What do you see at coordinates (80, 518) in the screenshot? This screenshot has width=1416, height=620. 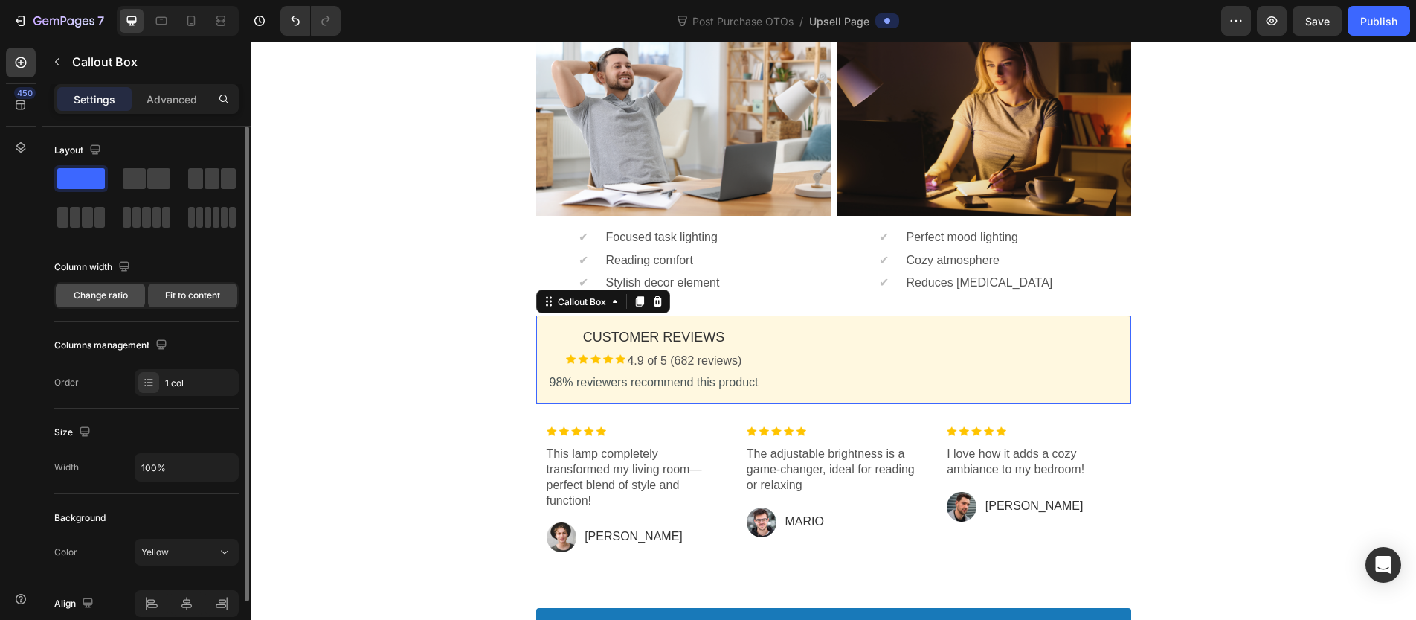 I see `div: Background` at bounding box center [80, 518].